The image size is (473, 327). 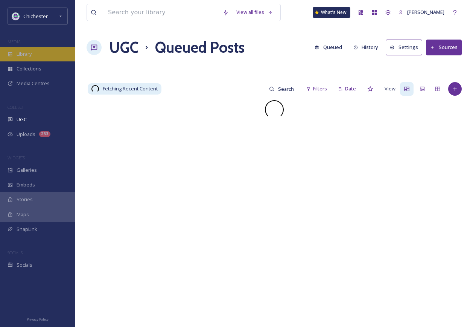 What do you see at coordinates (24, 199) in the screenshot?
I see `span: Stories` at bounding box center [24, 199].